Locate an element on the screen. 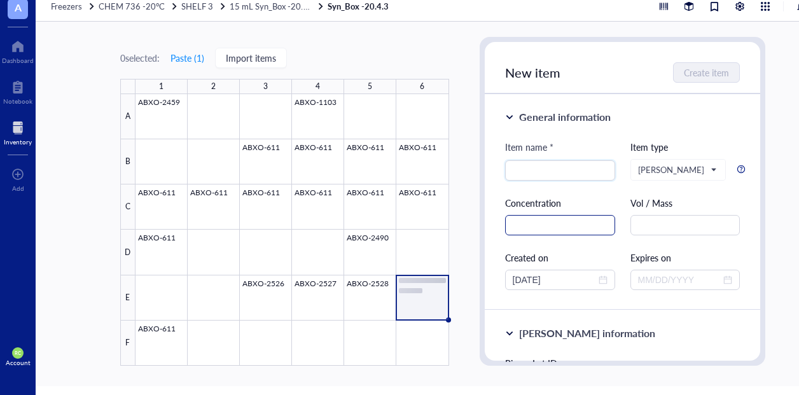  div: 1 is located at coordinates (161, 87).